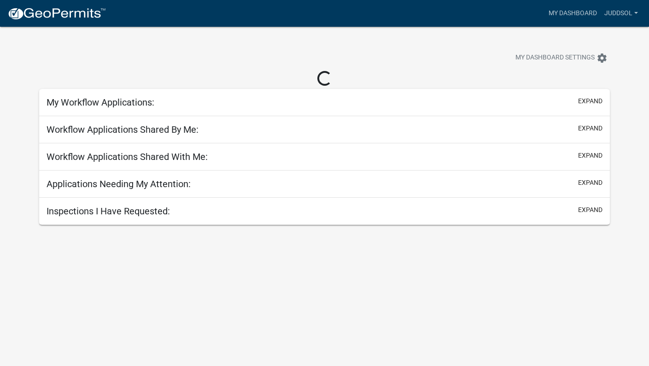  What do you see at coordinates (555, 58) in the screenshot?
I see `span: My Dashboard Settings` at bounding box center [555, 58].